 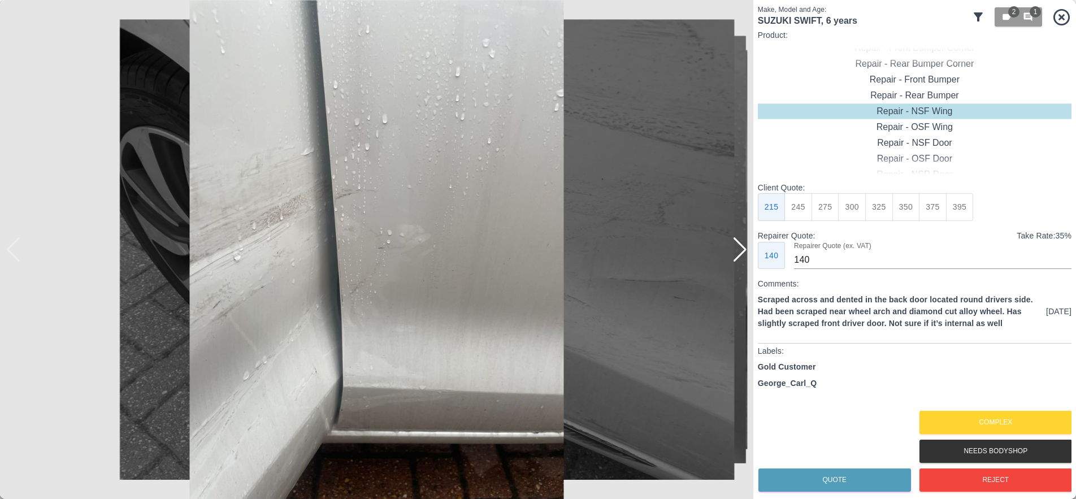 I want to click on p: Take Rate: 35 %, so click(x=1044, y=236).